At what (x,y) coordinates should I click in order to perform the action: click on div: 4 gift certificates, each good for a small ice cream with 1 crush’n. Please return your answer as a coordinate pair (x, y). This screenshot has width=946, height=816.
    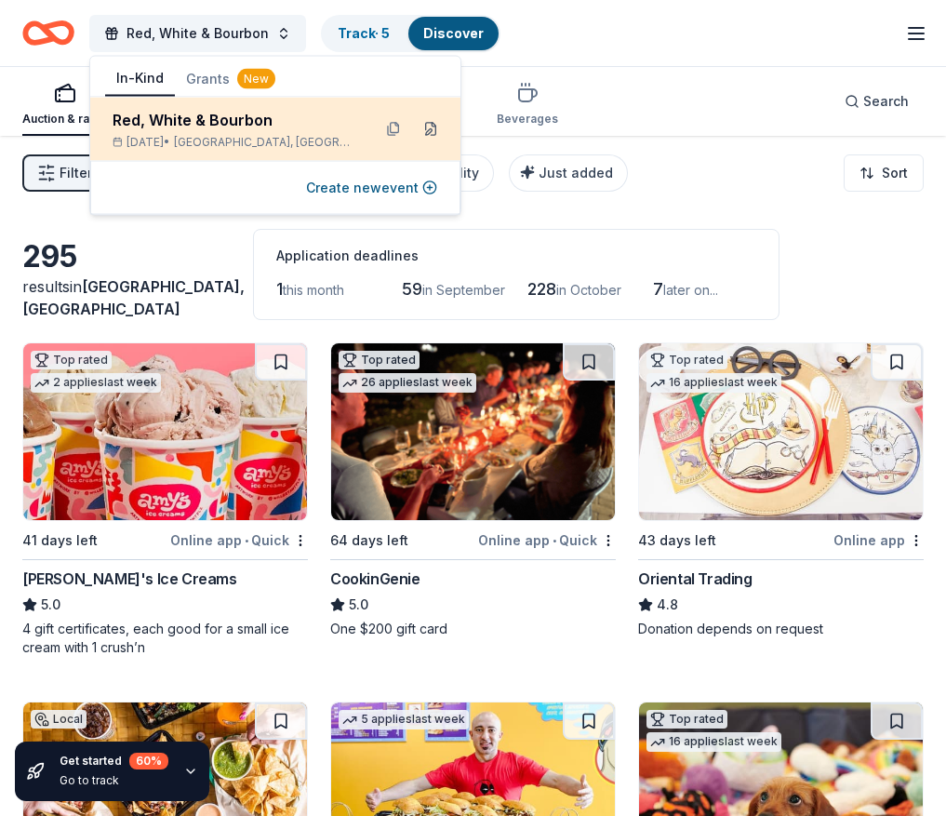
    Looking at the image, I should click on (165, 638).